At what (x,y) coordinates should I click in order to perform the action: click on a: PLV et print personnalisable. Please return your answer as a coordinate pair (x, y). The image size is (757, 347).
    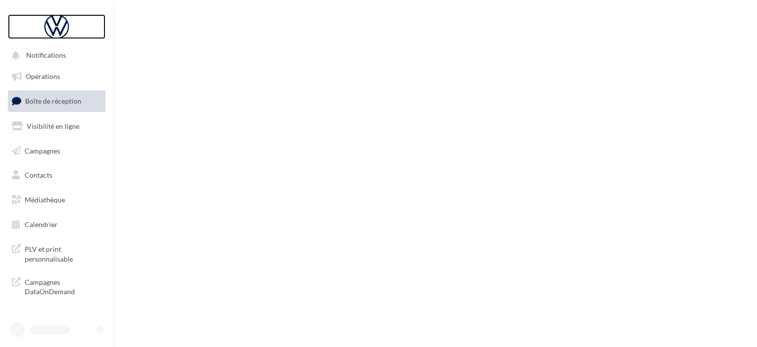
    Looking at the image, I should click on (57, 252).